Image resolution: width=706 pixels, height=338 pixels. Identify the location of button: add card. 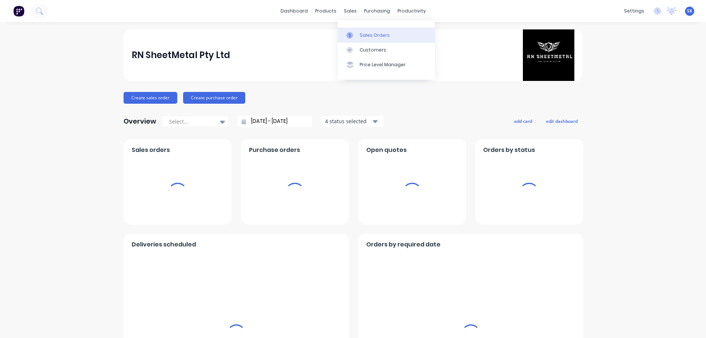
(523, 121).